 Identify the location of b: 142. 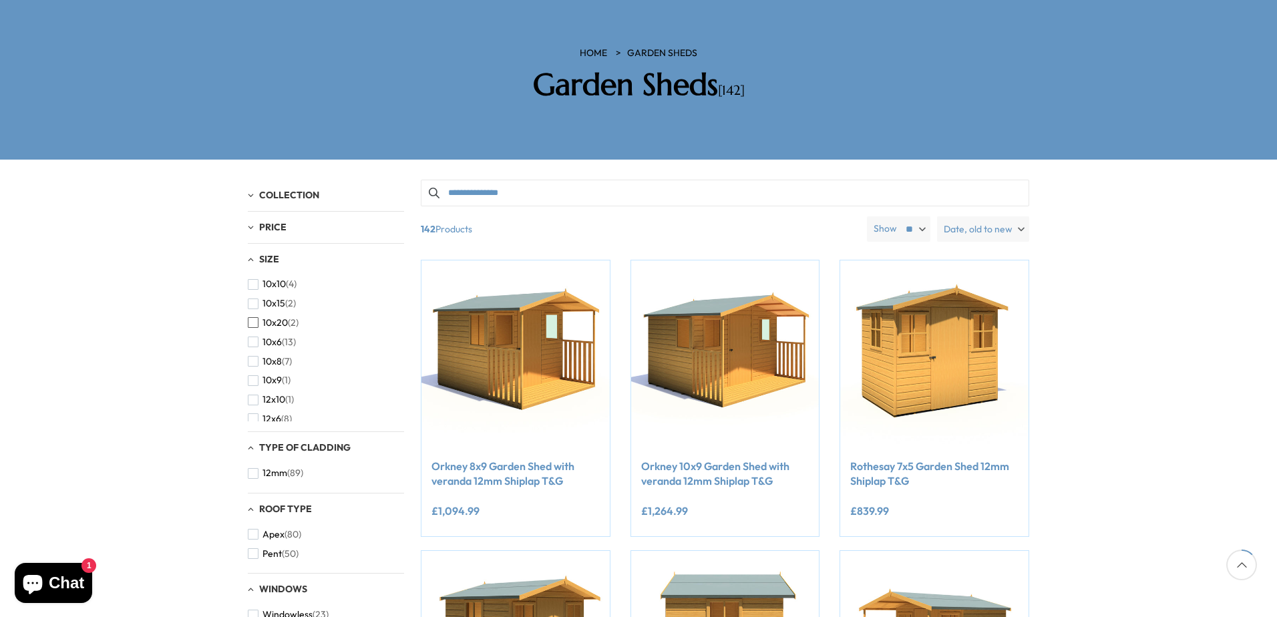
(428, 229).